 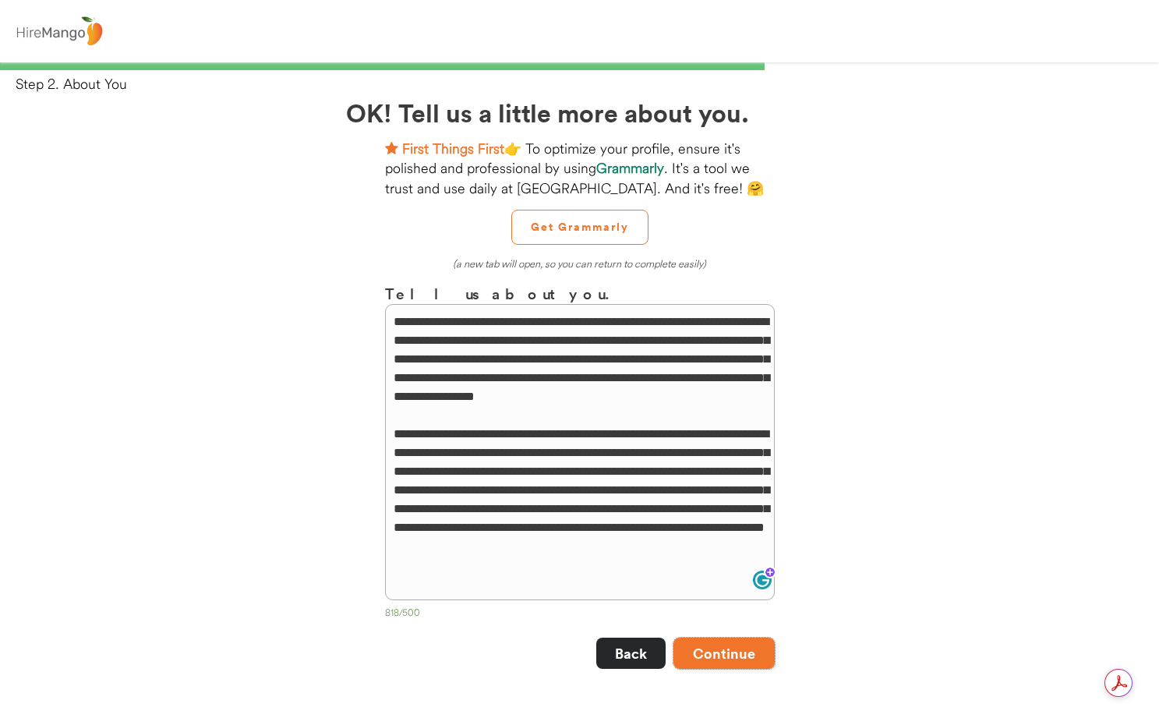 I want to click on button: Get Grammarly, so click(x=580, y=227).